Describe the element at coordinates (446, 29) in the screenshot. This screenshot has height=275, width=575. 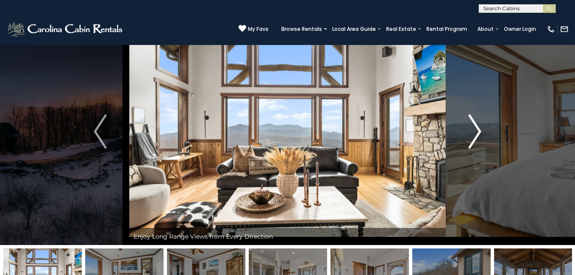
I see `a: Rental Program` at that location.